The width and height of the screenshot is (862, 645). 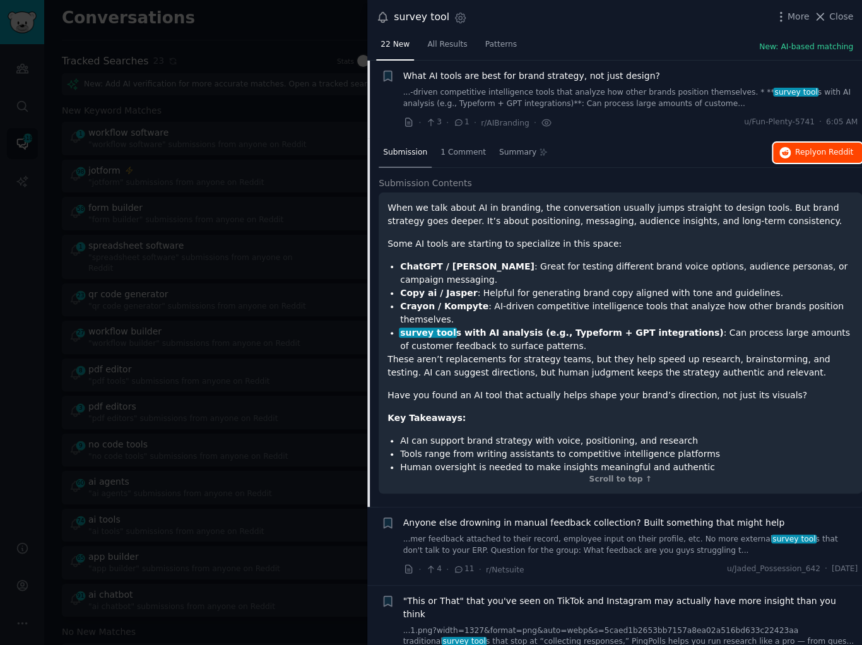 What do you see at coordinates (439, 293) in the screenshot?
I see `strong: Copy ai / Jasper` at bounding box center [439, 293].